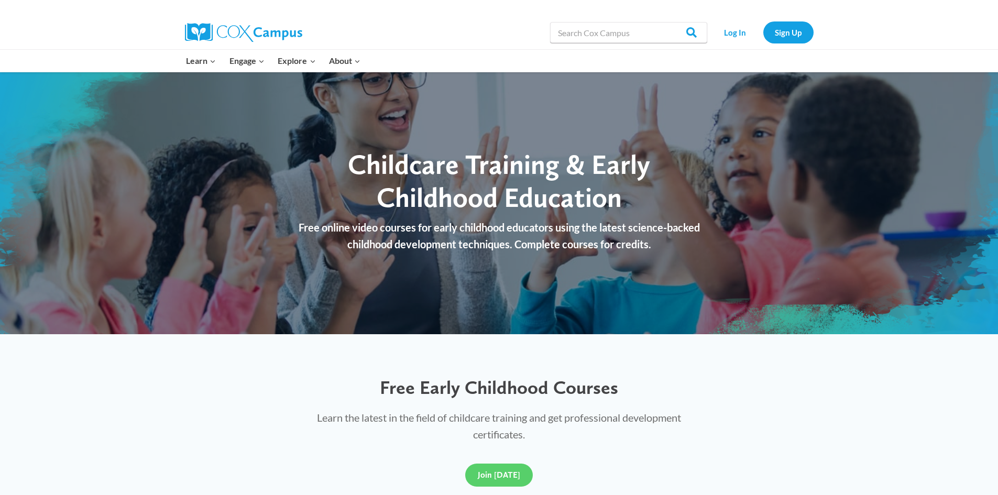  Describe the element at coordinates (499, 180) in the screenshot. I see `span: Childcare Training & Early Childhood Education` at that location.